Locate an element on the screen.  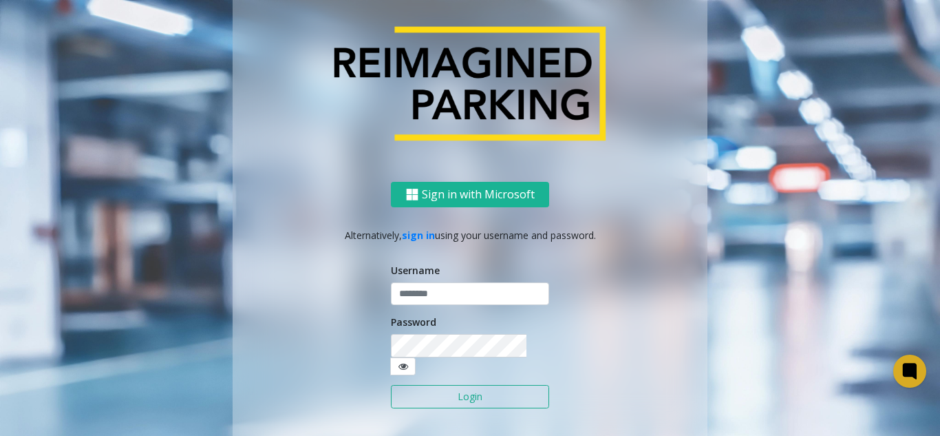
button: Sign in with Microsoft is located at coordinates (470, 194).